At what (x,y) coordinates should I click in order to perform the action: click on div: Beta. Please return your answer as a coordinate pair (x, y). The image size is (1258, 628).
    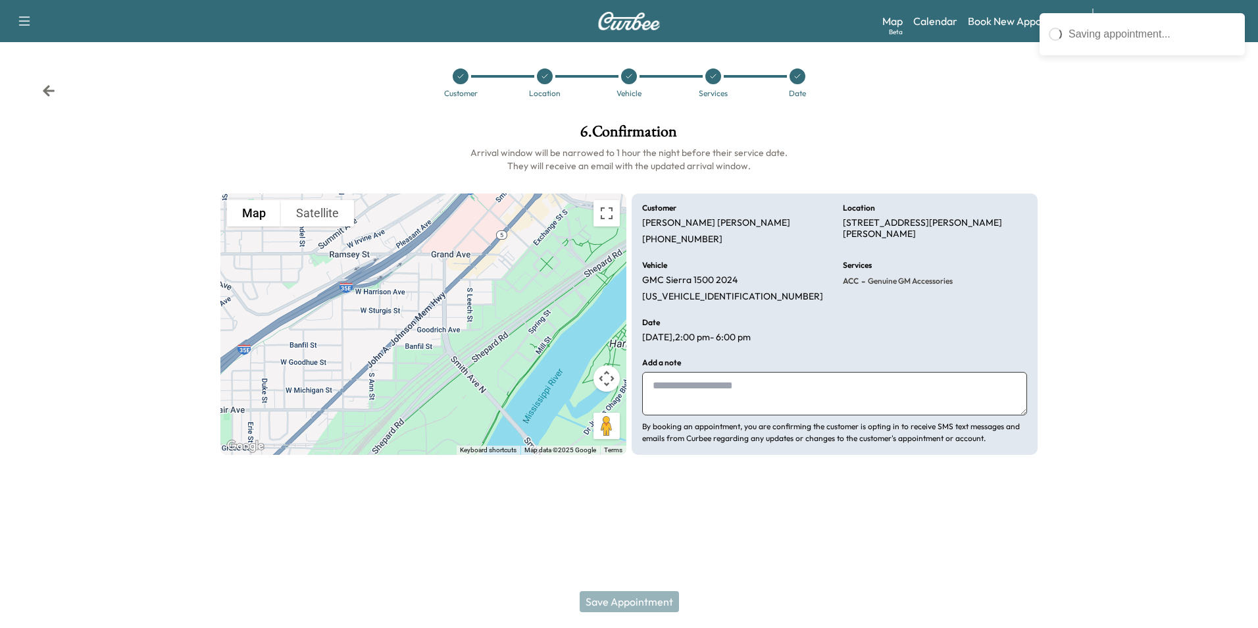
    Looking at the image, I should click on (895, 32).